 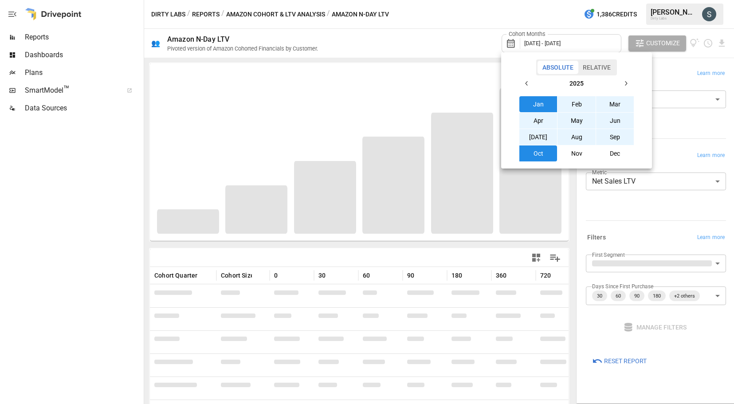 I want to click on button: Aug, so click(x=577, y=137).